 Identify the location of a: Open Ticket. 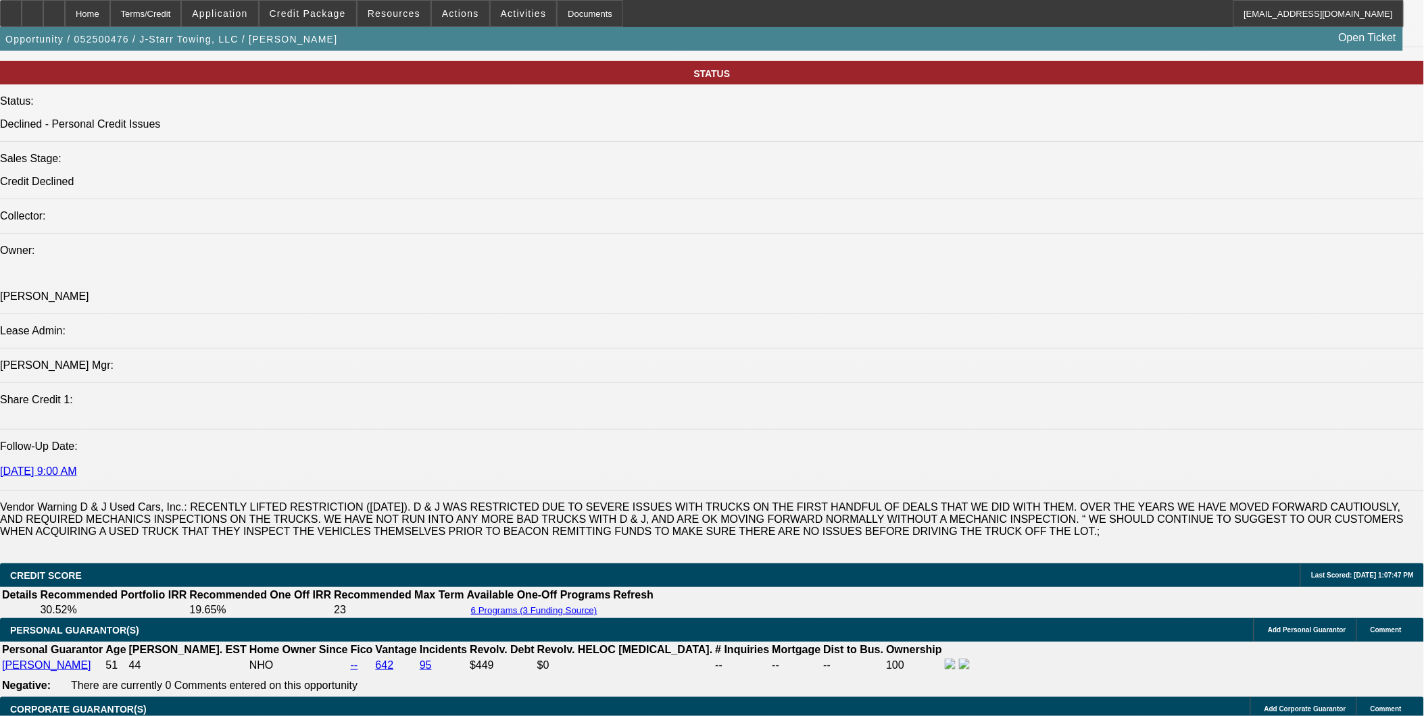
(1367, 38).